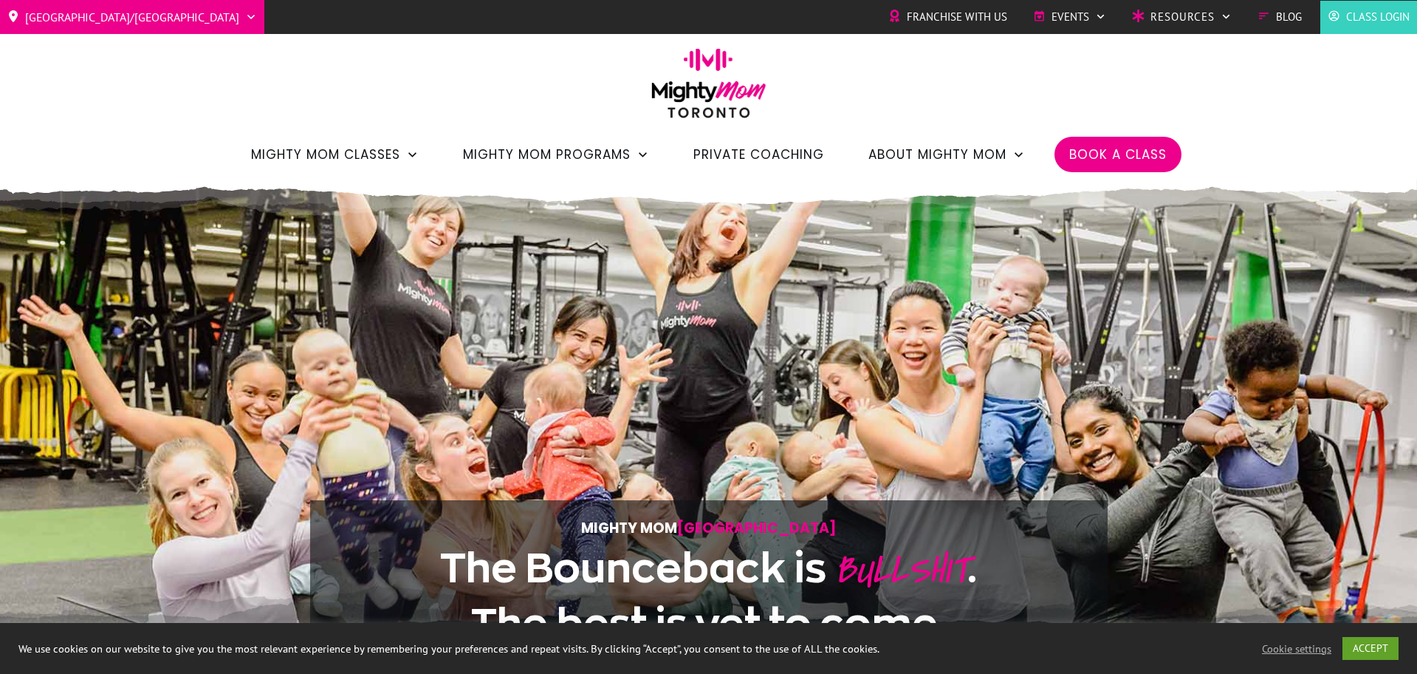  Describe the element at coordinates (326, 154) in the screenshot. I see `span: Mighty Mom Classes` at that location.